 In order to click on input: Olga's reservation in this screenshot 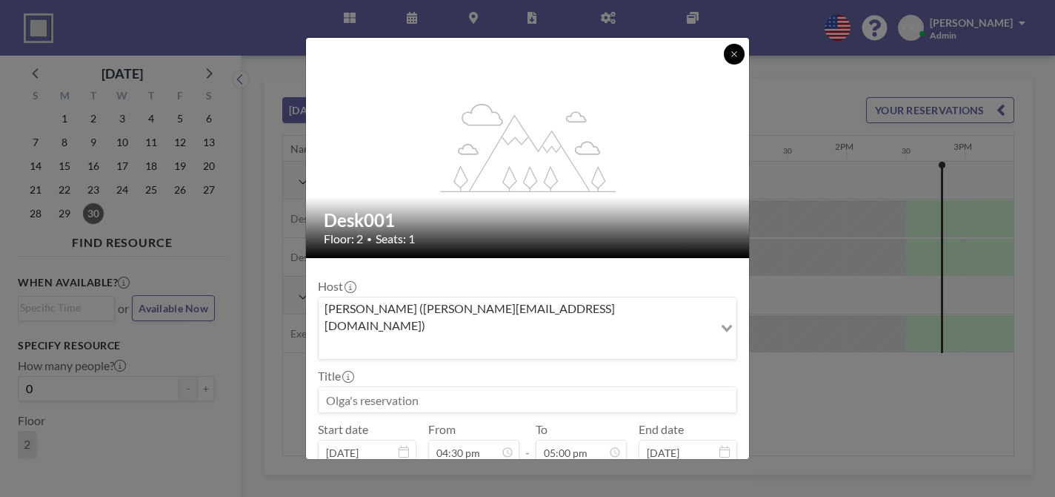, I will do `click(528, 399)`.